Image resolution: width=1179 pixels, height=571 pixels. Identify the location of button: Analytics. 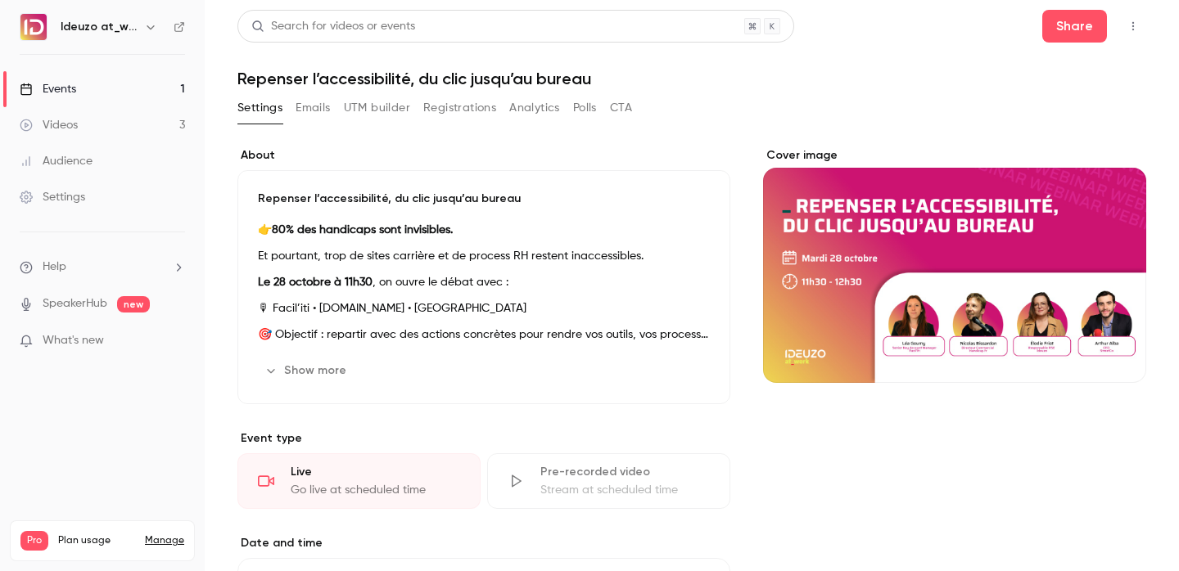
(534, 108).